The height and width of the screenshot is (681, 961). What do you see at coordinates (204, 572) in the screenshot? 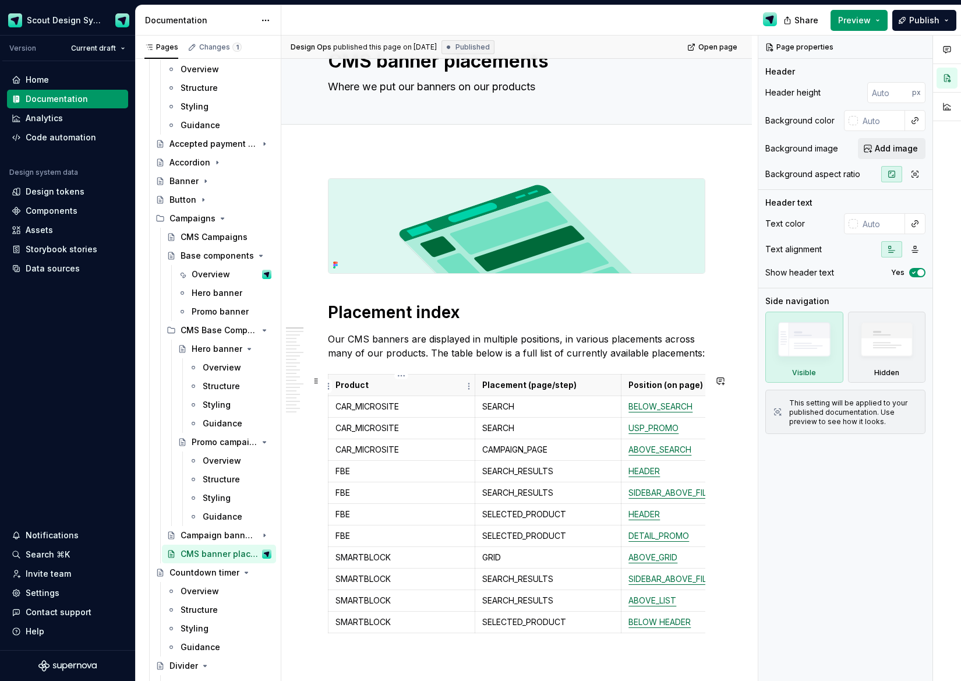
I see `div: Countdown timer` at bounding box center [204, 572].